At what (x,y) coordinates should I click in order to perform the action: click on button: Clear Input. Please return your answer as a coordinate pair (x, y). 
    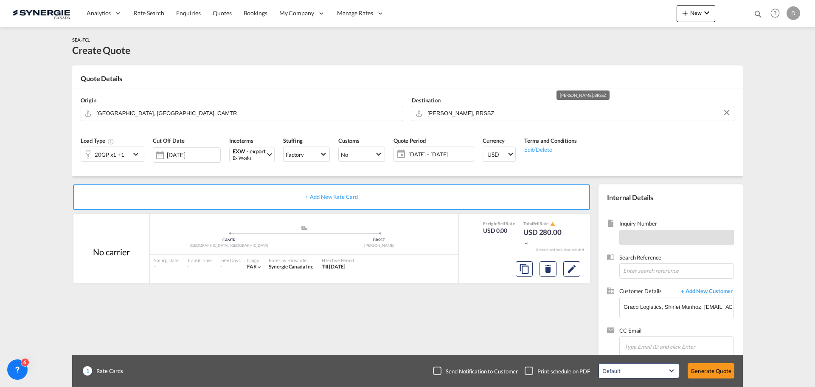
    Looking at the image, I should click on (727, 113).